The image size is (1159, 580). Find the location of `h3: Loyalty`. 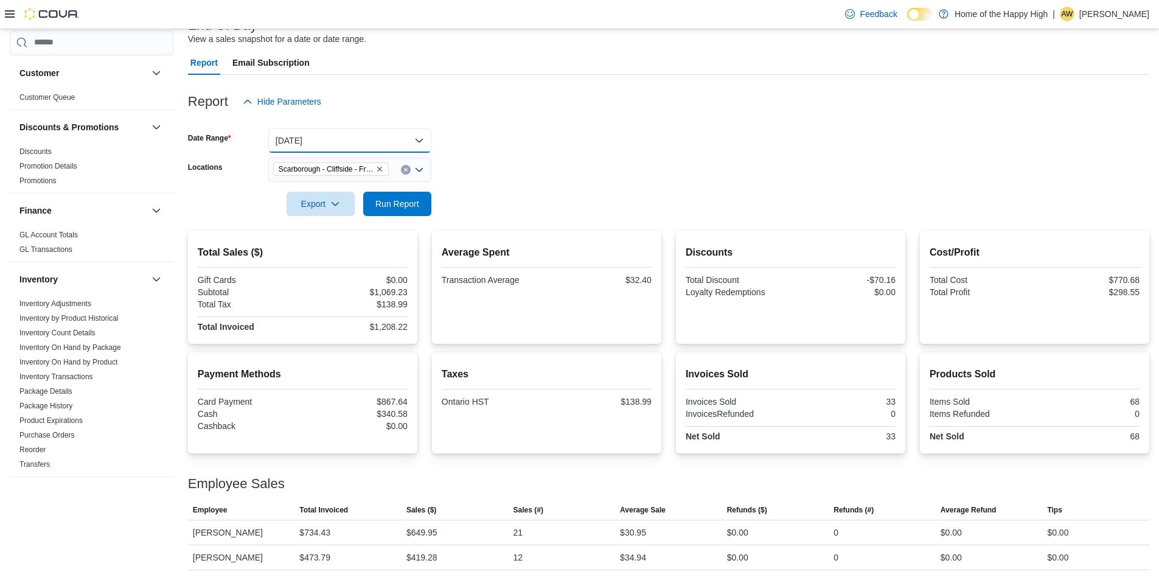

h3: Loyalty is located at coordinates (34, 494).